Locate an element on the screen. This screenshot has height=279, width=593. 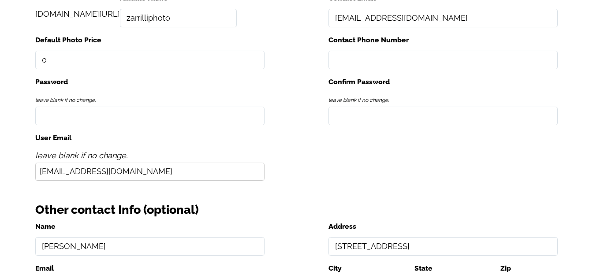
label: Contact Phone Number is located at coordinates (443, 40).